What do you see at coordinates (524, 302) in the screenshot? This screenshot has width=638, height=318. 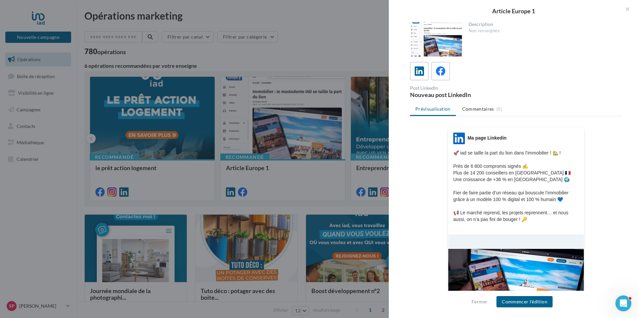 I see `button: Commencer l'édition` at bounding box center [524, 302].